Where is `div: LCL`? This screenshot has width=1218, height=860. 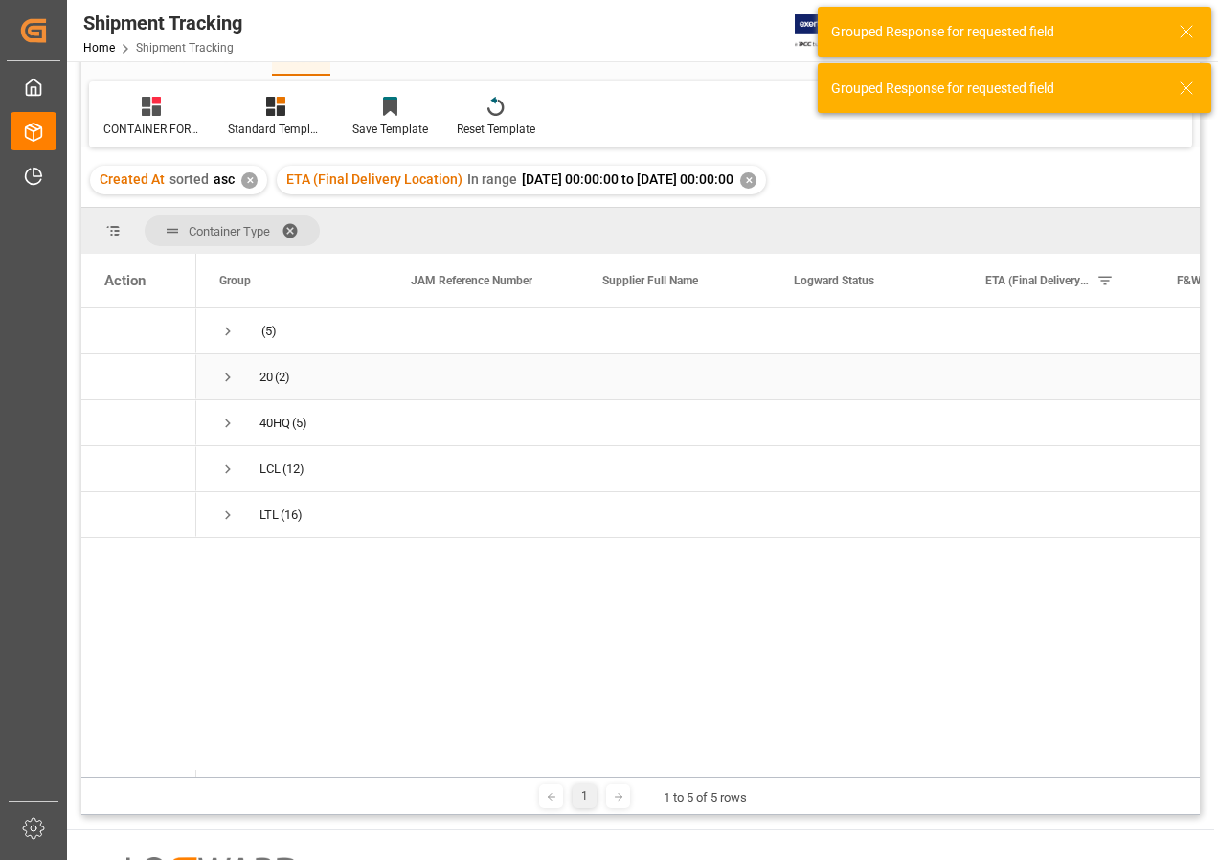 div: LCL is located at coordinates (270, 469).